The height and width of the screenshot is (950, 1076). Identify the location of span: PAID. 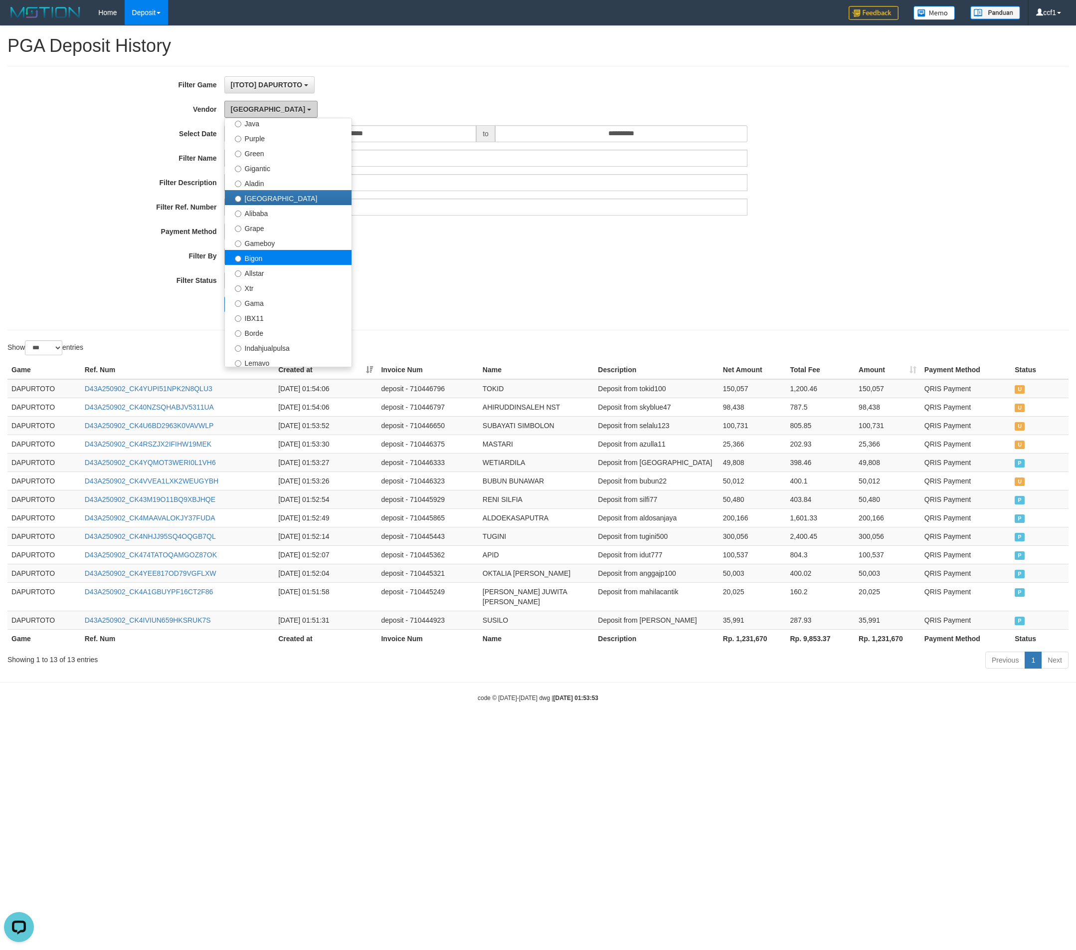
(1020, 620).